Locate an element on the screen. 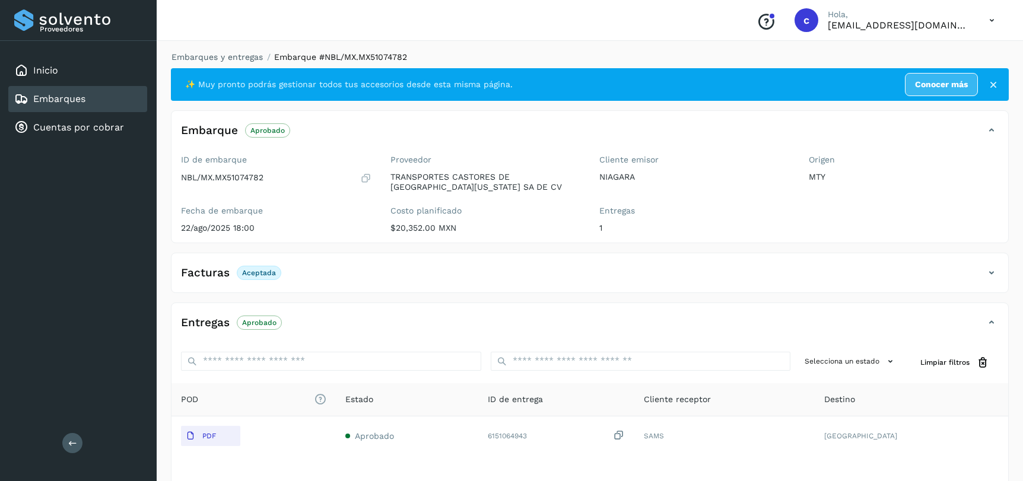 The width and height of the screenshot is (1023, 481). h4: Embarque is located at coordinates (209, 131).